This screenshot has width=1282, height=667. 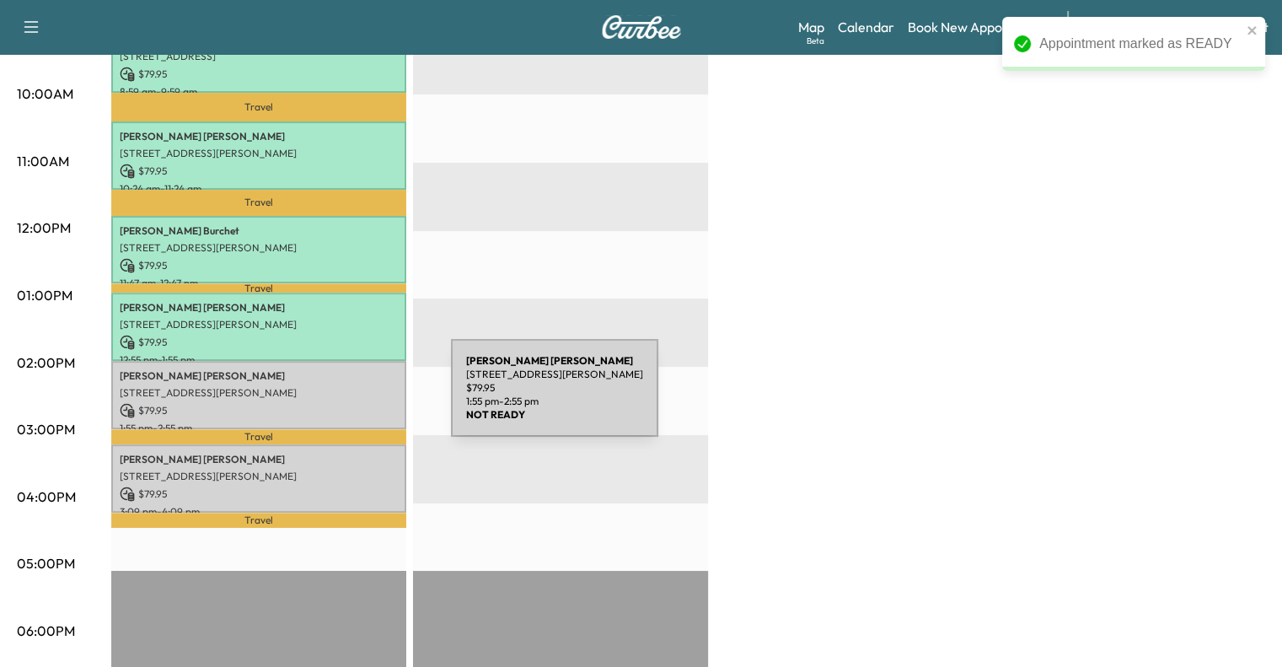 I want to click on p: 04:00PM, so click(x=46, y=496).